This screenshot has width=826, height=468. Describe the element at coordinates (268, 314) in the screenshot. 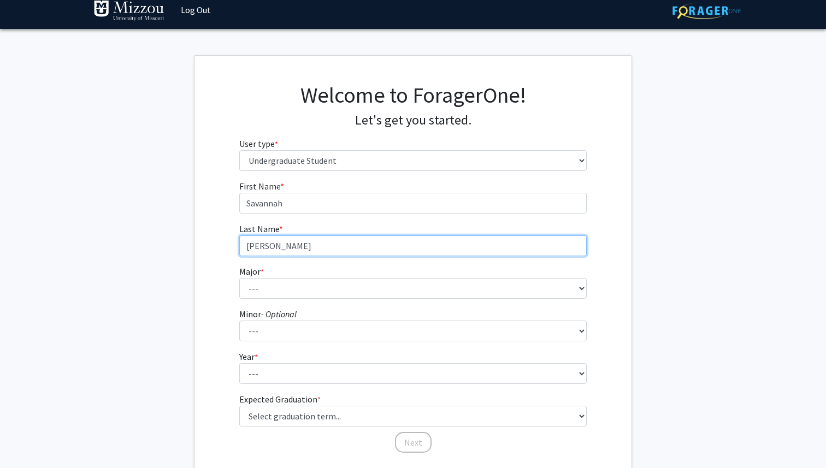

I see `label: Minor` at that location.